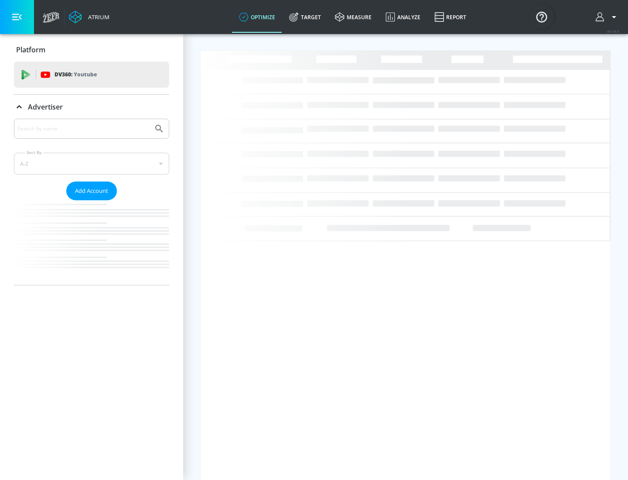 The width and height of the screenshot is (628, 480). I want to click on a: Atrium, so click(89, 17).